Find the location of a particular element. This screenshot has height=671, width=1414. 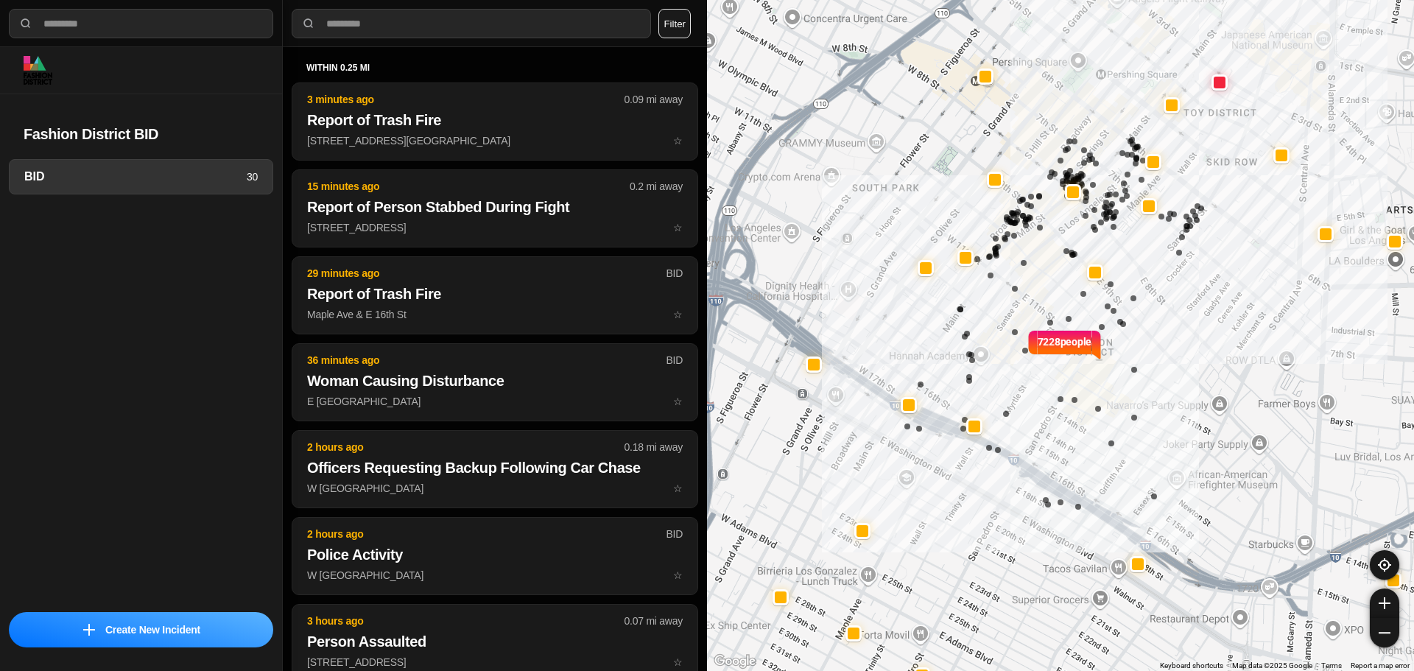

p: 3 minutes ago is located at coordinates (465, 99).